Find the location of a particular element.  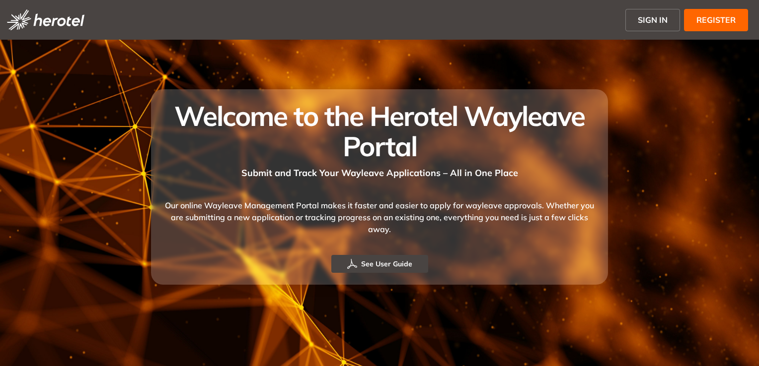

button: REGISTER is located at coordinates (715, 20).